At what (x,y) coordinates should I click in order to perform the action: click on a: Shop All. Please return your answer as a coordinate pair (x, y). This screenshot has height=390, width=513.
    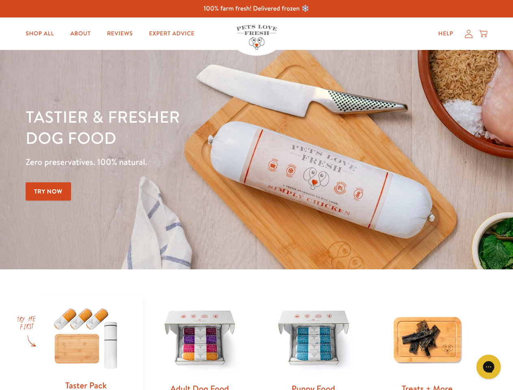
    Looking at the image, I should click on (40, 34).